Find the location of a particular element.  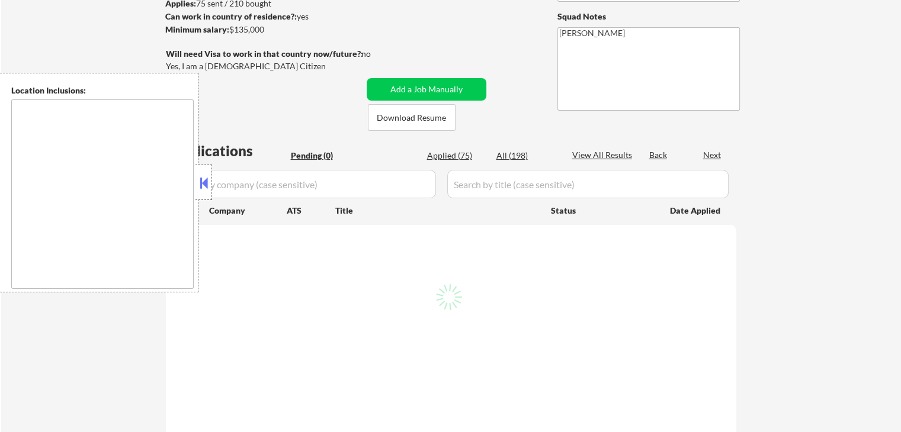

div: ATS is located at coordinates (311, 211).